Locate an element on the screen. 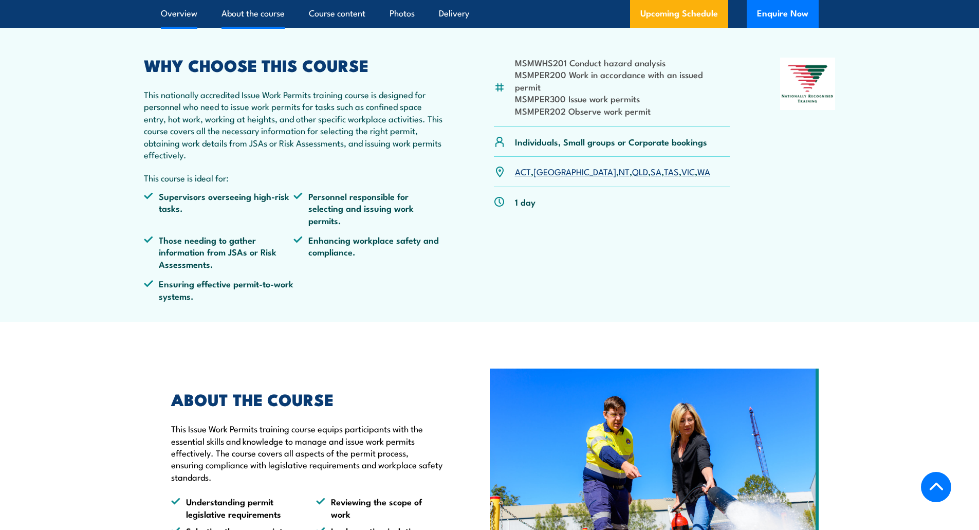 The image size is (979, 530). li: MSMPER200 Work in accordance with an issued permit is located at coordinates (622, 80).